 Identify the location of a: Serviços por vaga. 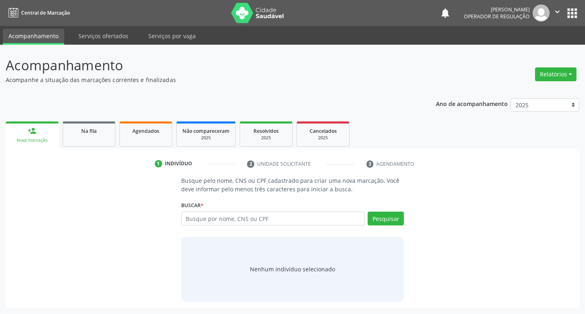
(172, 36).